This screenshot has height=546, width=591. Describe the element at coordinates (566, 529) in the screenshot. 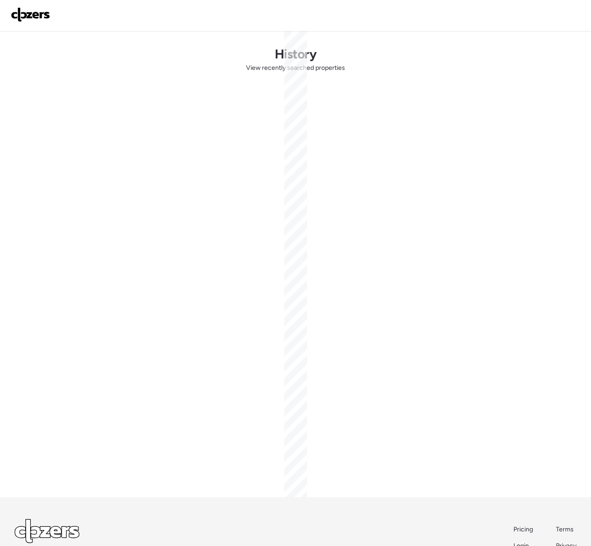

I see `a: Terms` at that location.